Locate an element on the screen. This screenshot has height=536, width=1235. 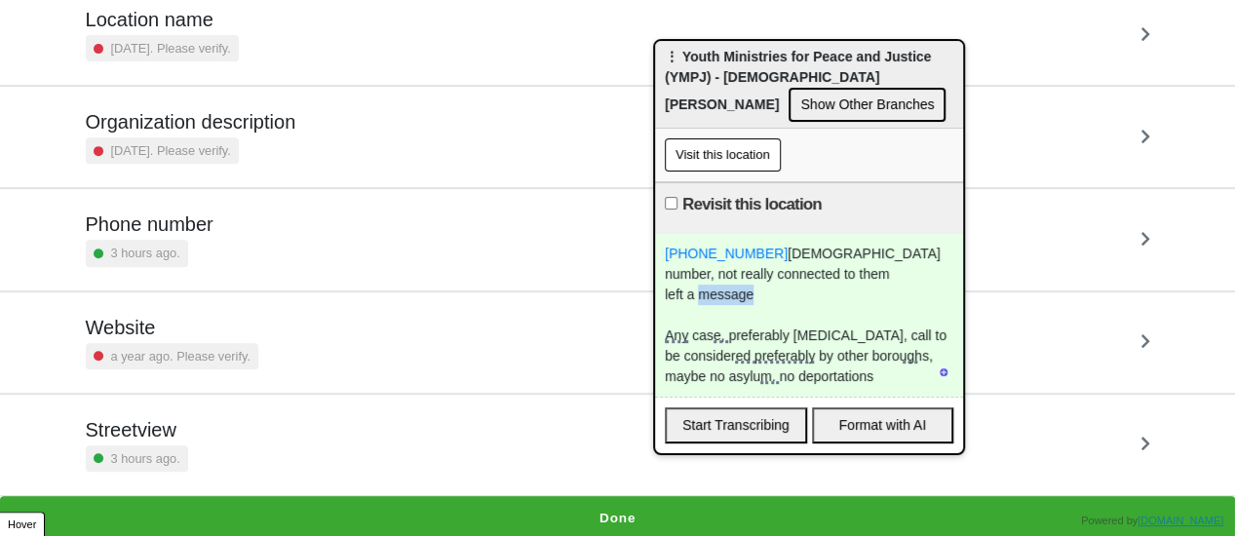
h5: Organization description is located at coordinates (191, 122).